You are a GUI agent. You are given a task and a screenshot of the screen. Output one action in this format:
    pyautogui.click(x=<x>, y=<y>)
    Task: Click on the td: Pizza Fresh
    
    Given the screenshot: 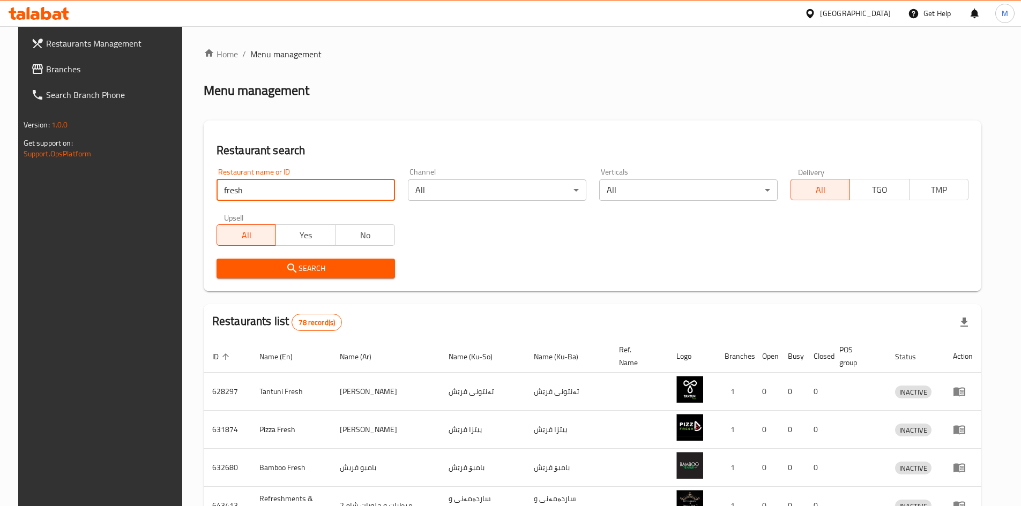 What is the action you would take?
    pyautogui.click(x=291, y=430)
    